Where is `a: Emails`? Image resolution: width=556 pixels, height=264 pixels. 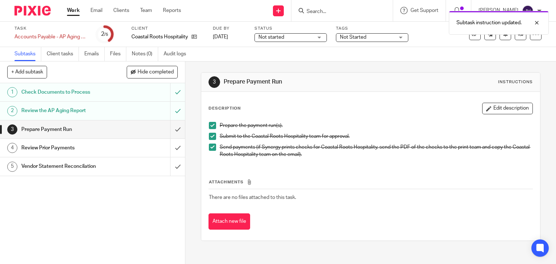 a: Emails is located at coordinates (95, 54).